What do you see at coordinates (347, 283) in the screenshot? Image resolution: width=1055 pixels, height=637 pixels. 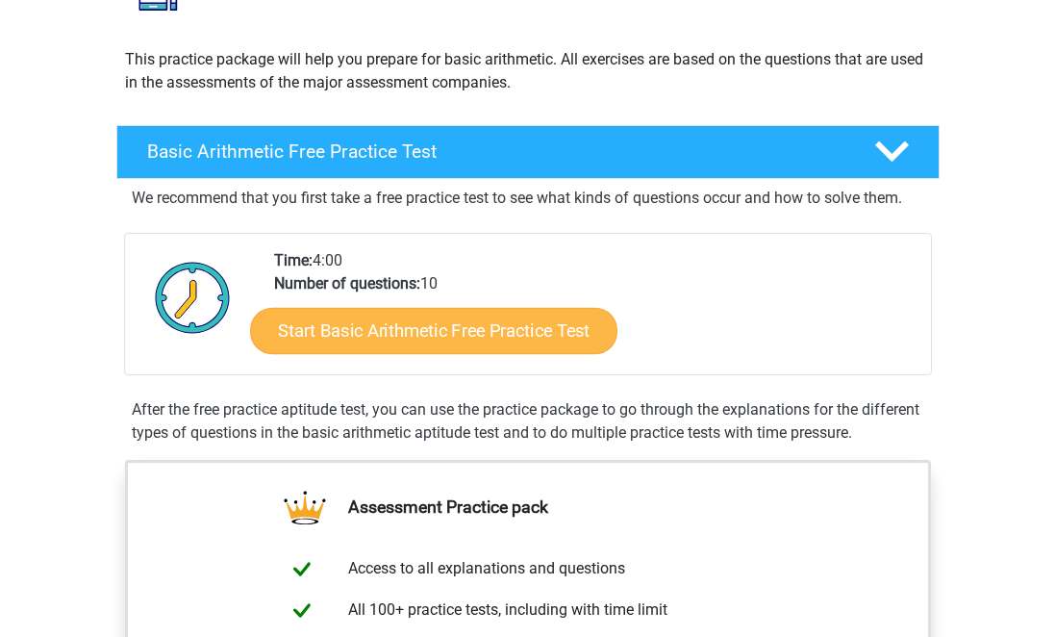 I see `b: Number of questions:` at bounding box center [347, 283].